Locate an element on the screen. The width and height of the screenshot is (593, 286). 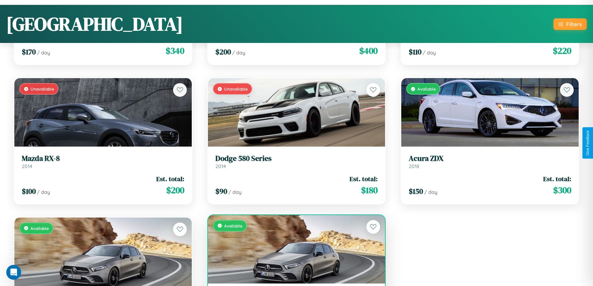
div: Filters is located at coordinates (574, 24).